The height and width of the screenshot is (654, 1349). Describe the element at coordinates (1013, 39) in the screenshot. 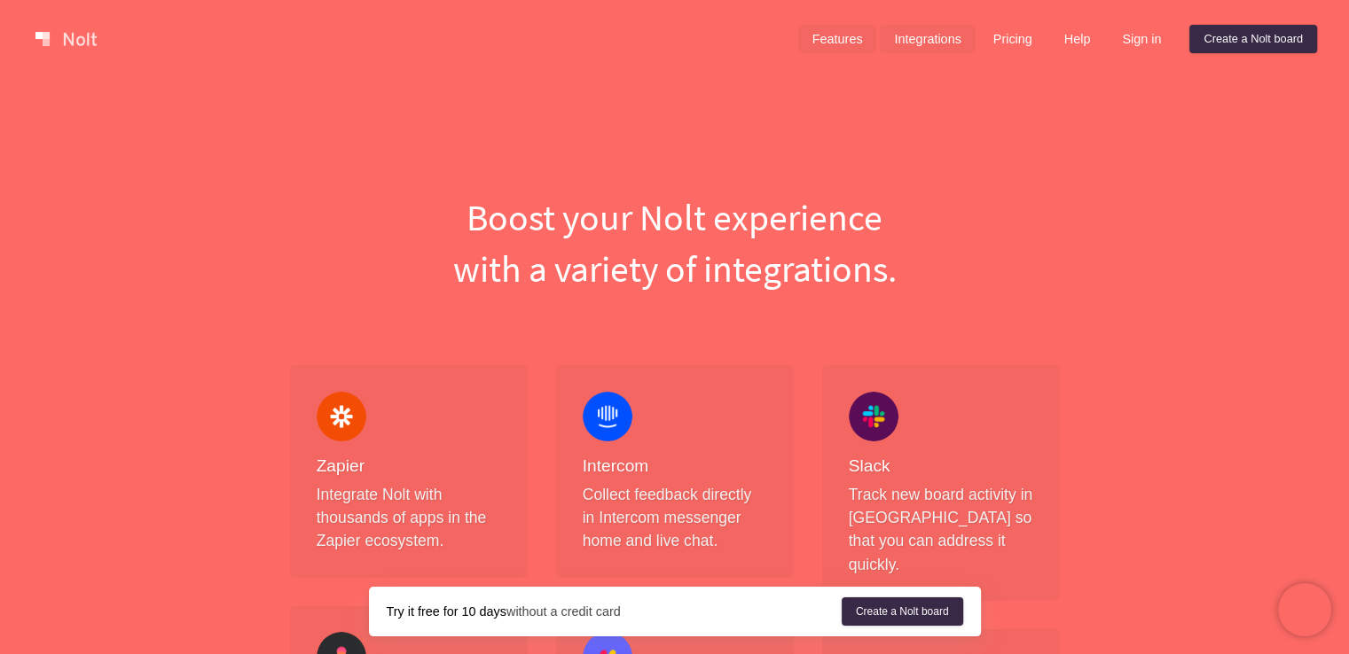

I see `a: Pricing` at that location.